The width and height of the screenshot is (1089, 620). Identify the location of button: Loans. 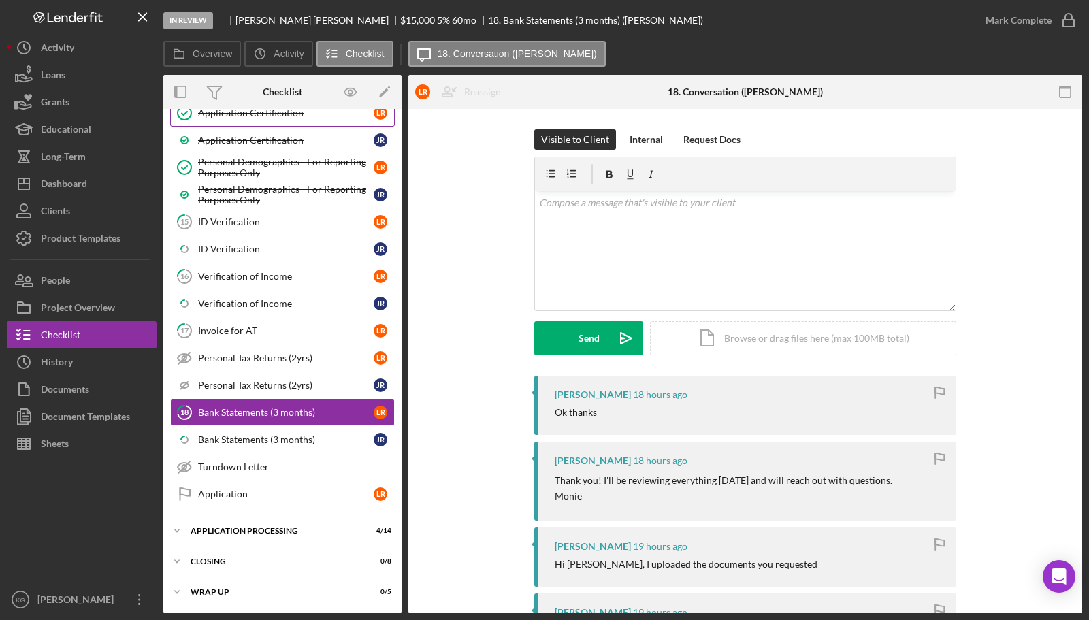
(82, 75).